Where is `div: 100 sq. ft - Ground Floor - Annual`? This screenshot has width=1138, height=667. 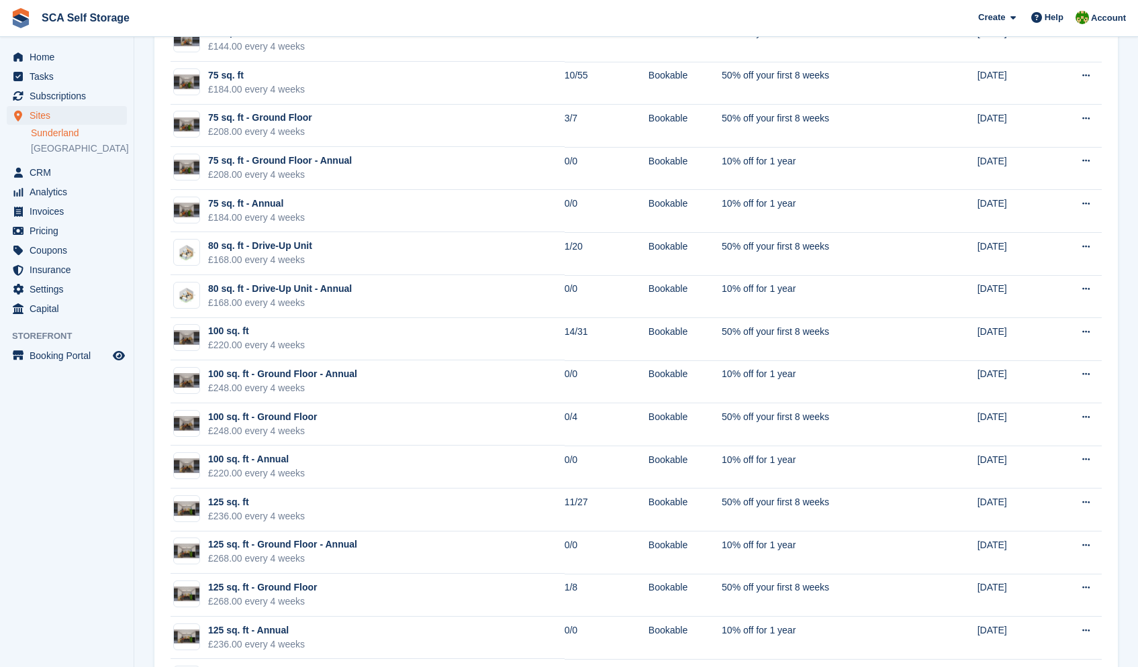
div: 100 sq. ft - Ground Floor - Annual is located at coordinates (283, 374).